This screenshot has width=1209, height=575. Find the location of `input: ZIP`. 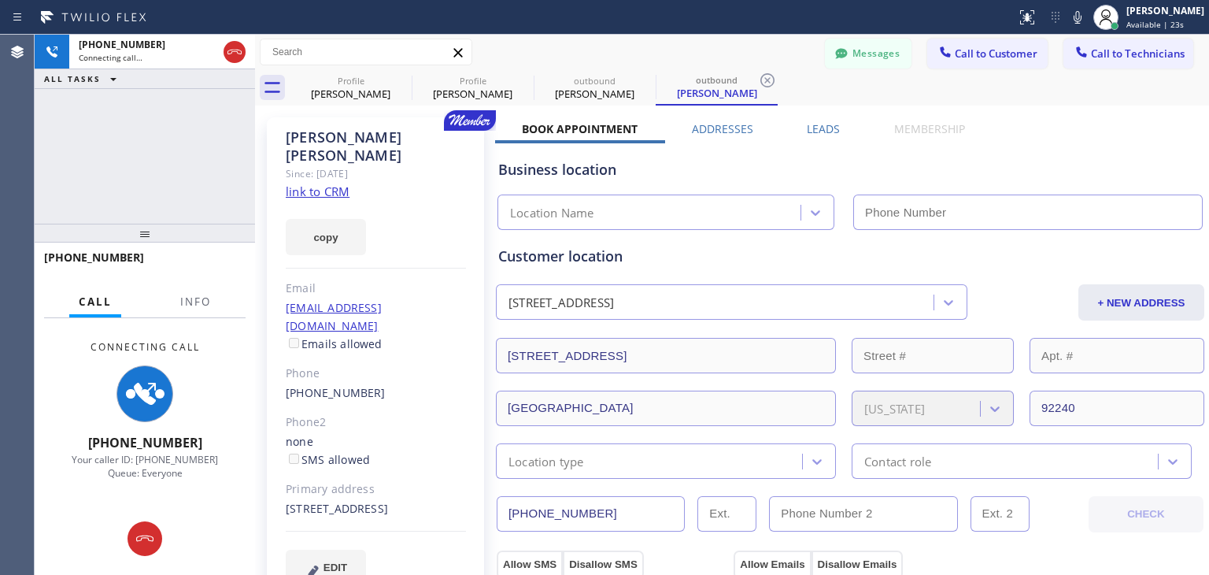

input: ZIP is located at coordinates (1117, 408).